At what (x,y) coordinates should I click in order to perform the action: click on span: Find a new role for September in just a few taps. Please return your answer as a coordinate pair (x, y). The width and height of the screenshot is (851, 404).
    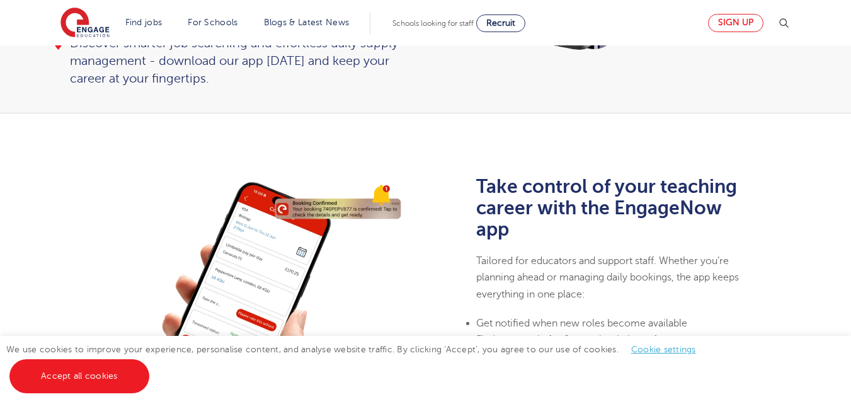
    Looking at the image, I should click on (583, 339).